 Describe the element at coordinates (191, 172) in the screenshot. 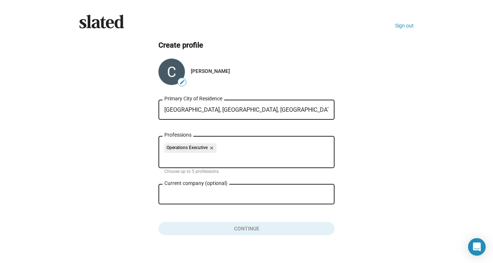

I see `mat-hint: Choose up to 5 professions` at that location.